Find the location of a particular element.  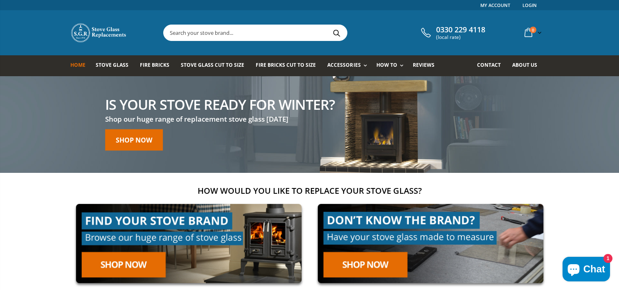

h2: Is your stove ready for winter? is located at coordinates (220, 104).